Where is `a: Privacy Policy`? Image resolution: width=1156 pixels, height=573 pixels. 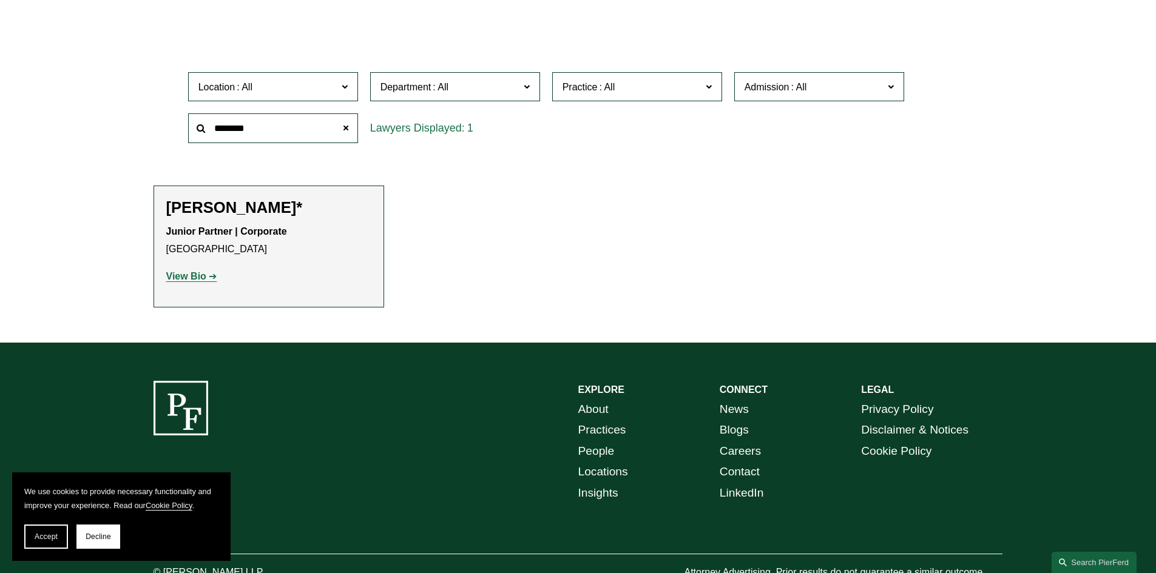 a: Privacy Policy is located at coordinates (897, 410).